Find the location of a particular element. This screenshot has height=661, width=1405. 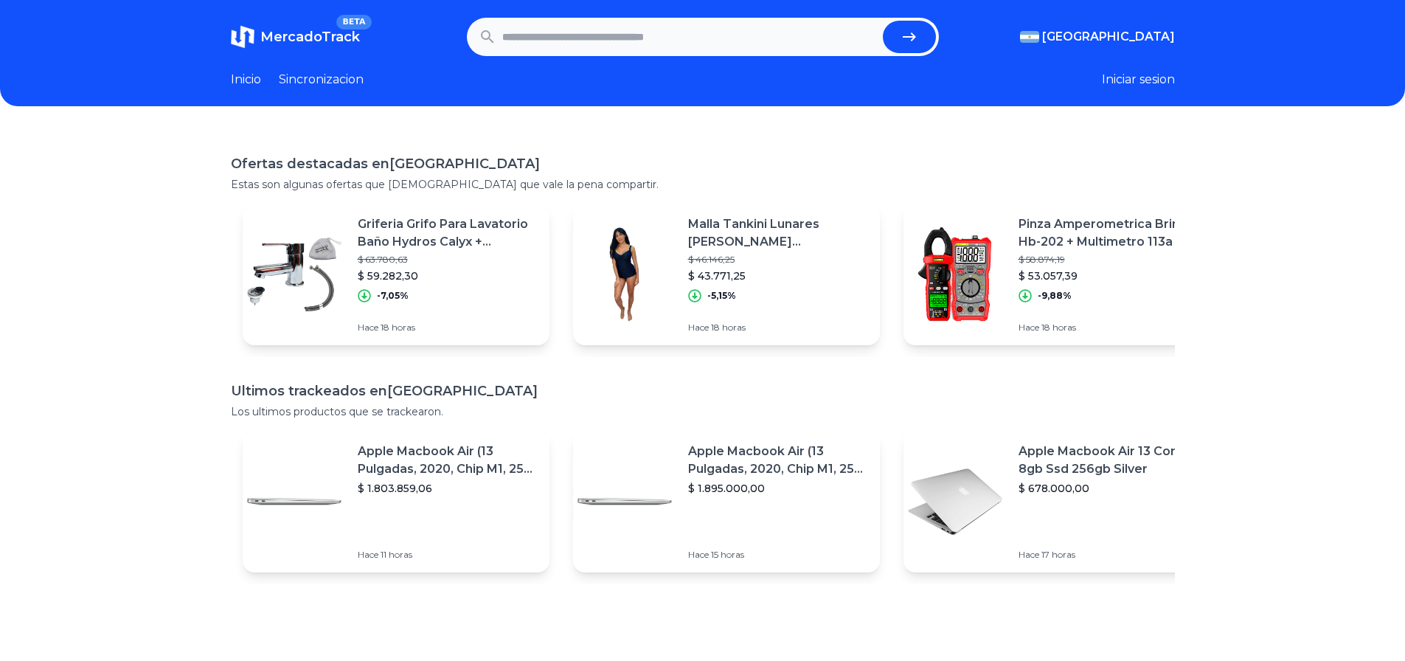

p: Griferia Grifo Para Lavatorio Baño Hydros Calyx + Flexibles is located at coordinates (448, 233).